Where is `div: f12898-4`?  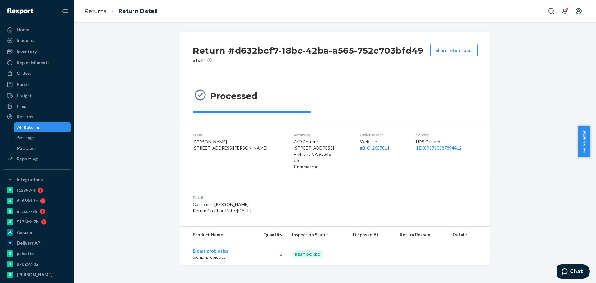
div: f12898-4 is located at coordinates (26, 190).